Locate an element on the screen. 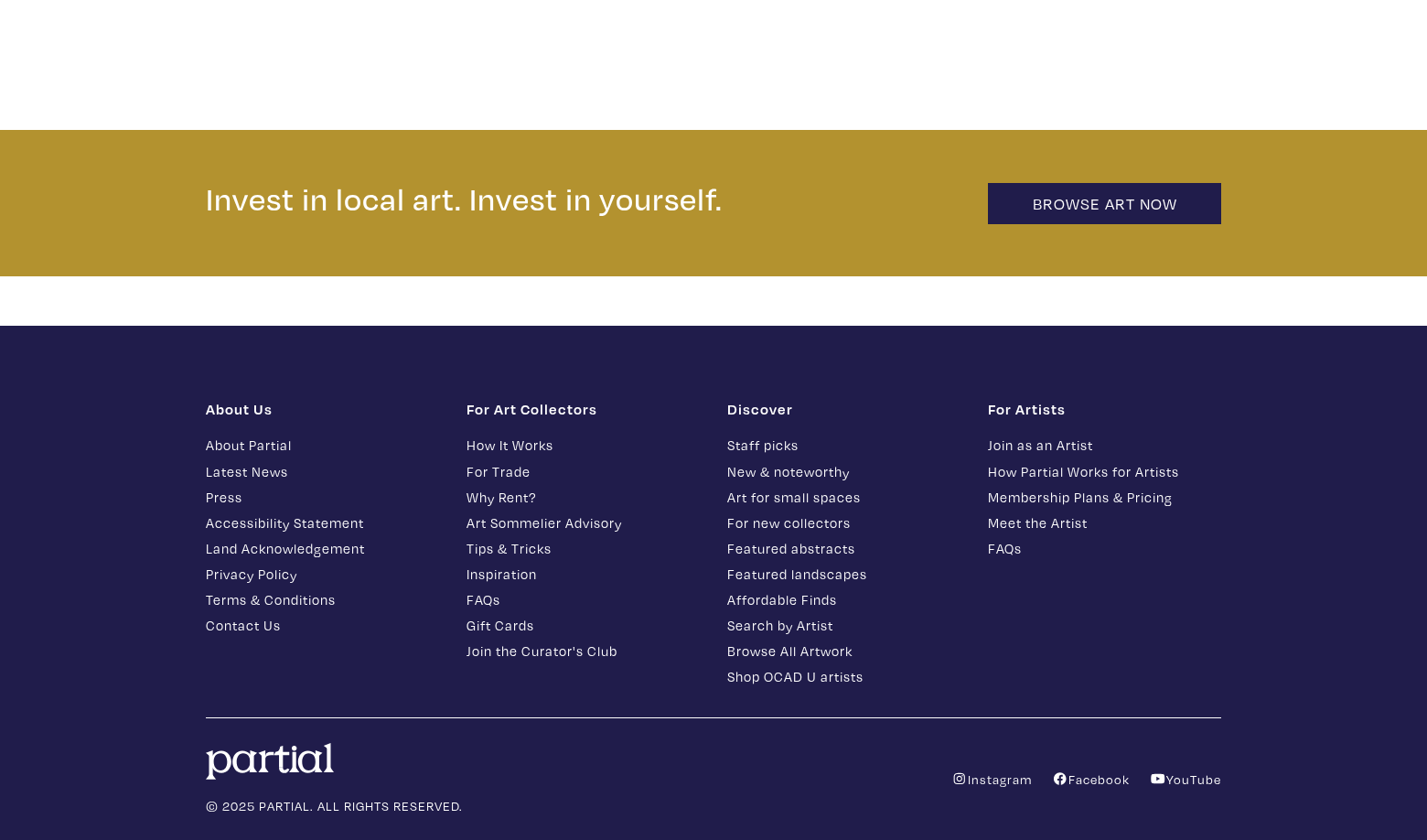 The image size is (1427, 840). h1: Discover is located at coordinates (843, 409).